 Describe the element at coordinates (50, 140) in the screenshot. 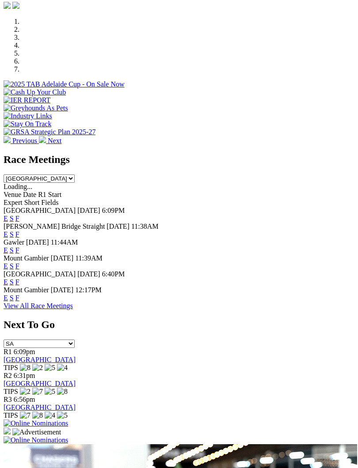

I see `a: Next` at that location.